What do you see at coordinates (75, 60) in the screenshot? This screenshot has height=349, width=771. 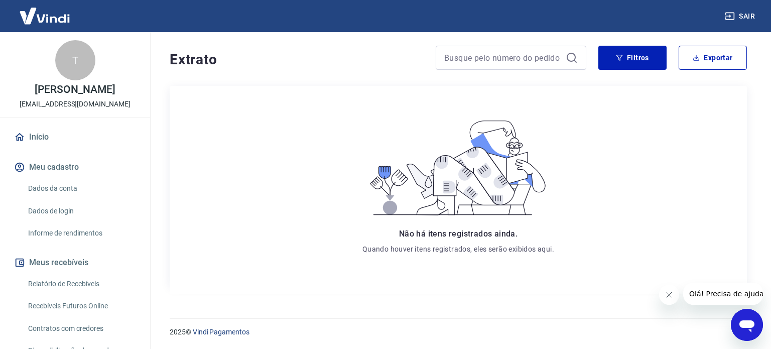 I see `div: T` at bounding box center [75, 60].